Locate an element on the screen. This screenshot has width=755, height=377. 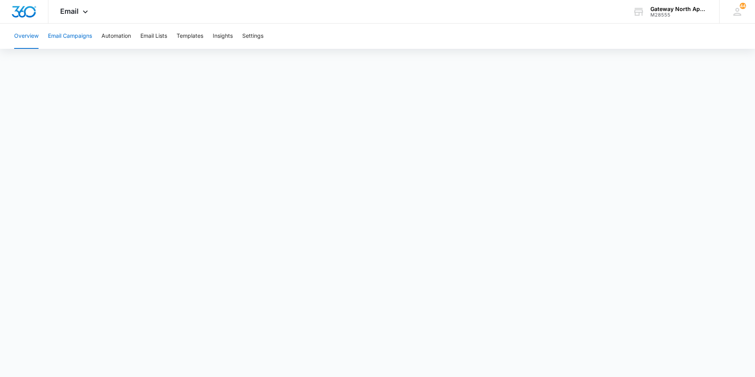
button: Settings is located at coordinates (253, 36).